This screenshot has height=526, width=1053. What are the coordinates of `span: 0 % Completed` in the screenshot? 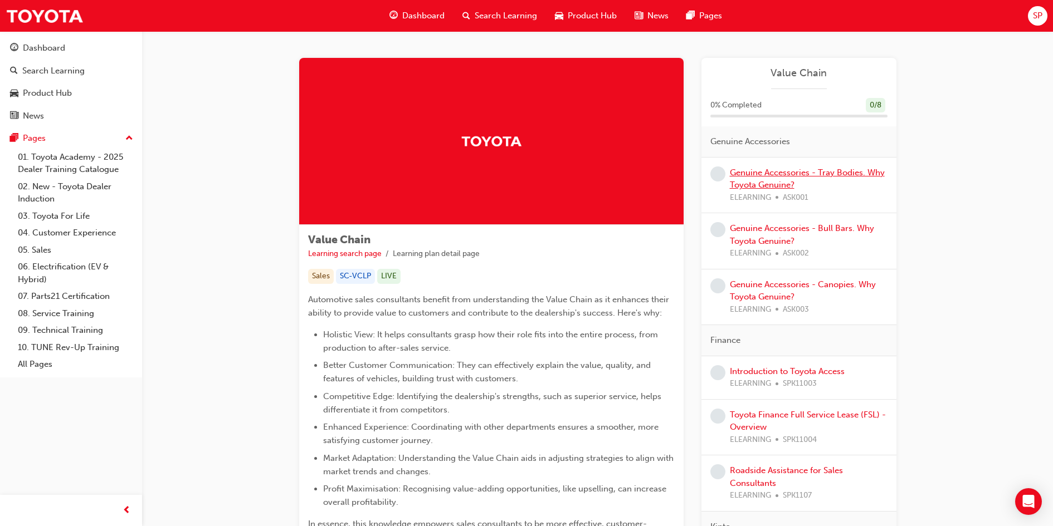 It's located at (736, 105).